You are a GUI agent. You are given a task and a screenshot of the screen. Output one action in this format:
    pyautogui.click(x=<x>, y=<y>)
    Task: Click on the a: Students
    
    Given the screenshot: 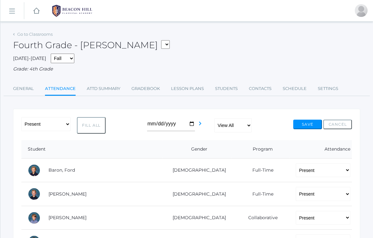 What is the action you would take?
    pyautogui.click(x=226, y=89)
    